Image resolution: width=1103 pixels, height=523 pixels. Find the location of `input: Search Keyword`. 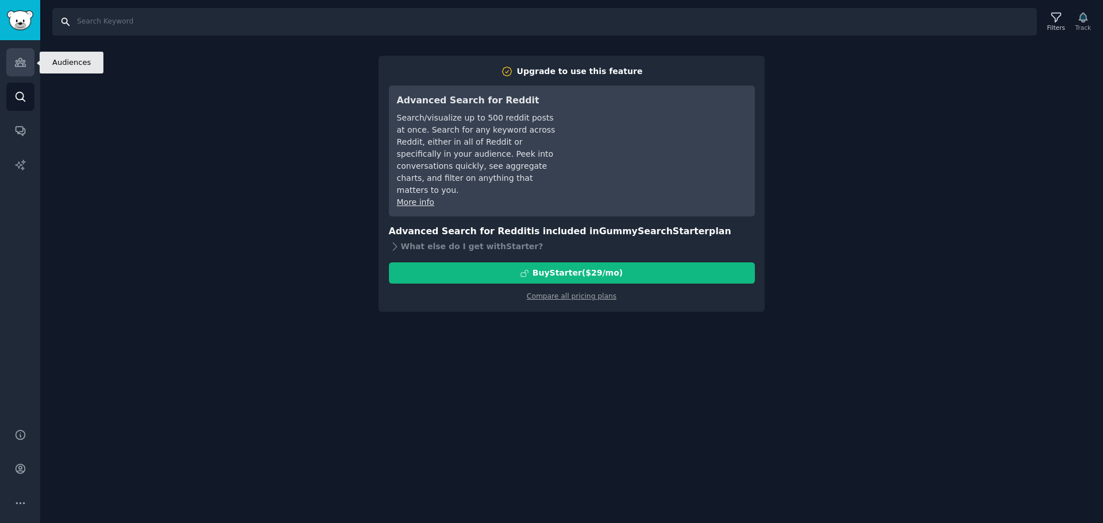

input: Search Keyword is located at coordinates (545, 22).